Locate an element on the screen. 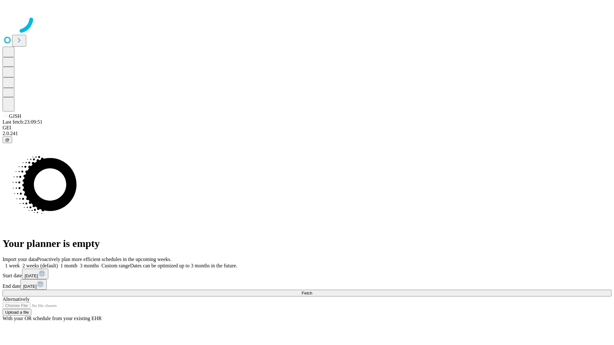 The image size is (614, 345). span: Alternatively is located at coordinates (16, 299).